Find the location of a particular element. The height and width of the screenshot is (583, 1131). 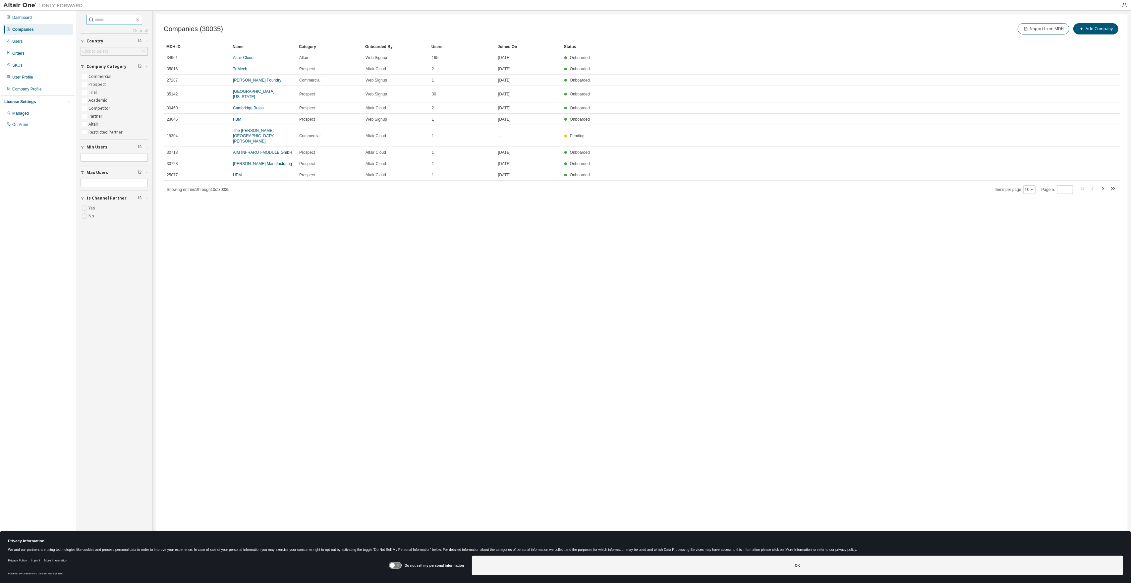

button: Company Category is located at coordinates (114, 67).